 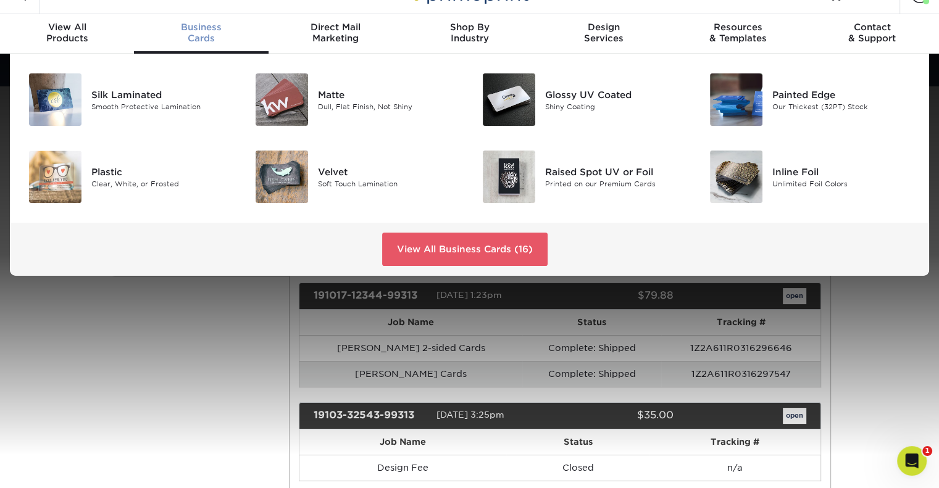 I want to click on a: Painted Edge Business Cards Painted Edge Our Thickest (32PT) Stock, so click(x=810, y=99).